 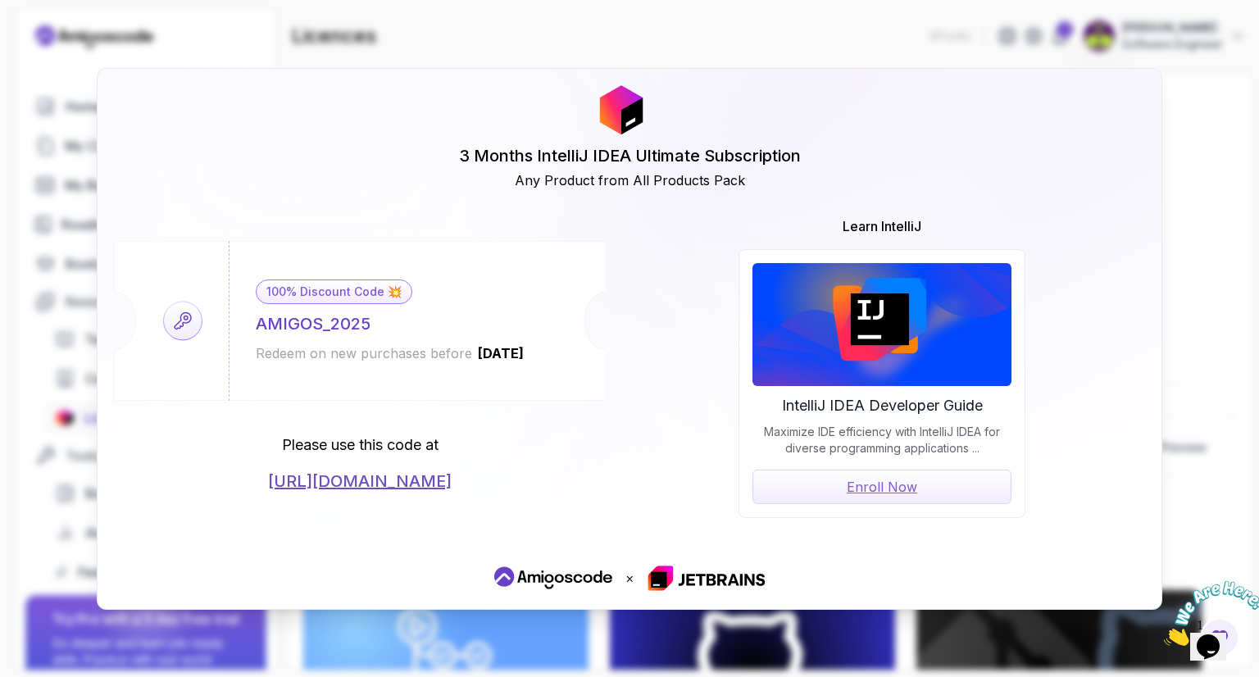 I want to click on div: 100% Discount Code 💥, so click(x=334, y=292).